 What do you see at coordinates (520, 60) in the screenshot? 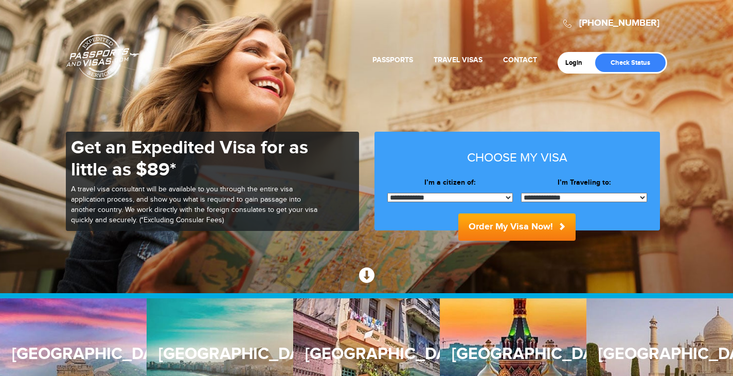
I see `a: Contact` at bounding box center [520, 60].